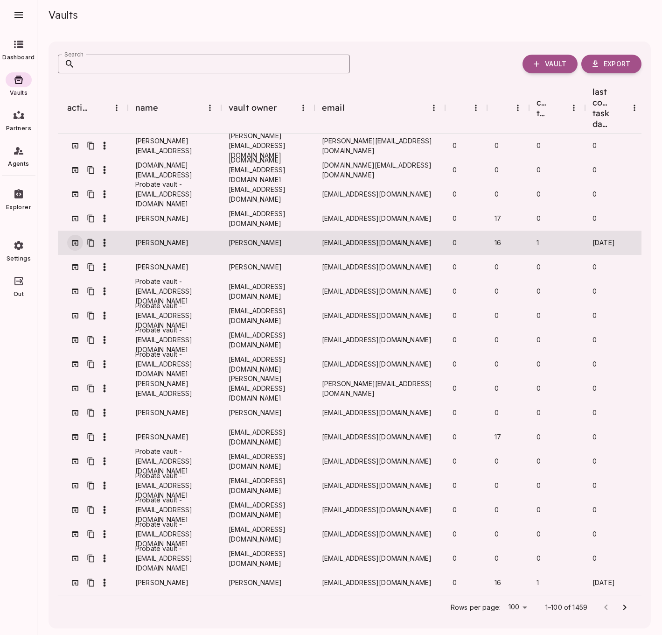  Describe the element at coordinates (503, 108) in the screenshot. I see `button: Sort` at that location.